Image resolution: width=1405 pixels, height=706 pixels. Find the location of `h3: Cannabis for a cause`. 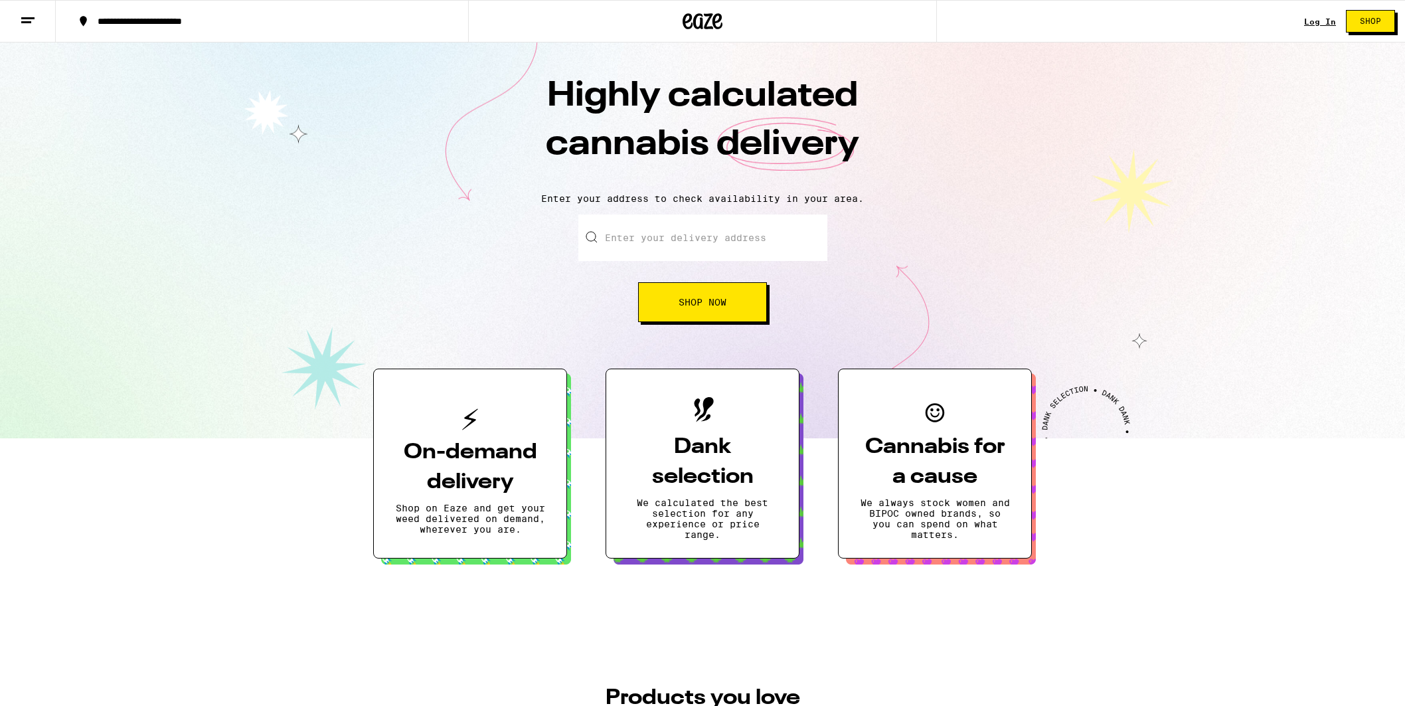

h3: Cannabis for a cause is located at coordinates (935, 462).